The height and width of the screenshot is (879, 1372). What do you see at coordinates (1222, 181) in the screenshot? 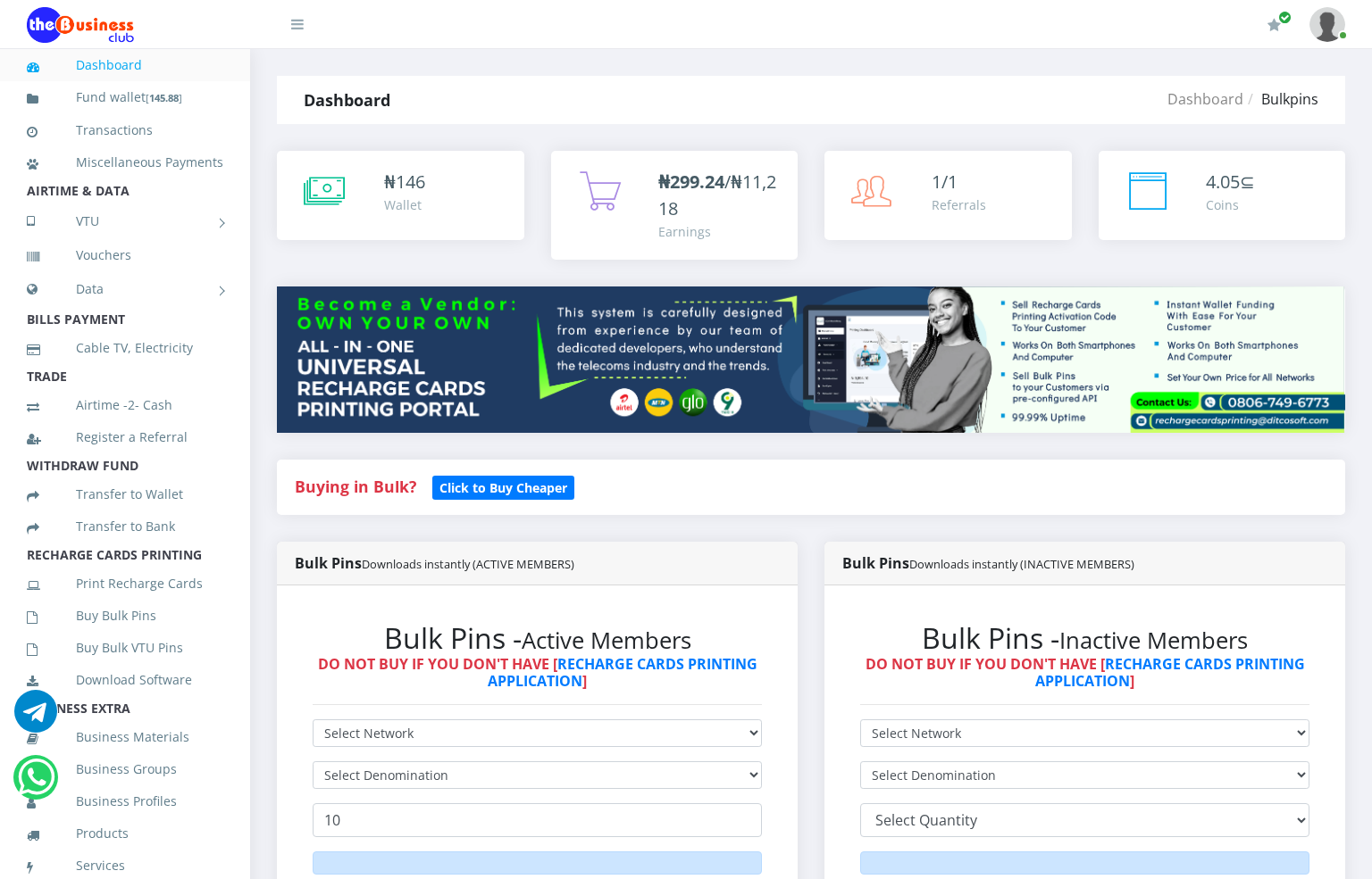
I see `span: 4.05` at bounding box center [1222, 181].